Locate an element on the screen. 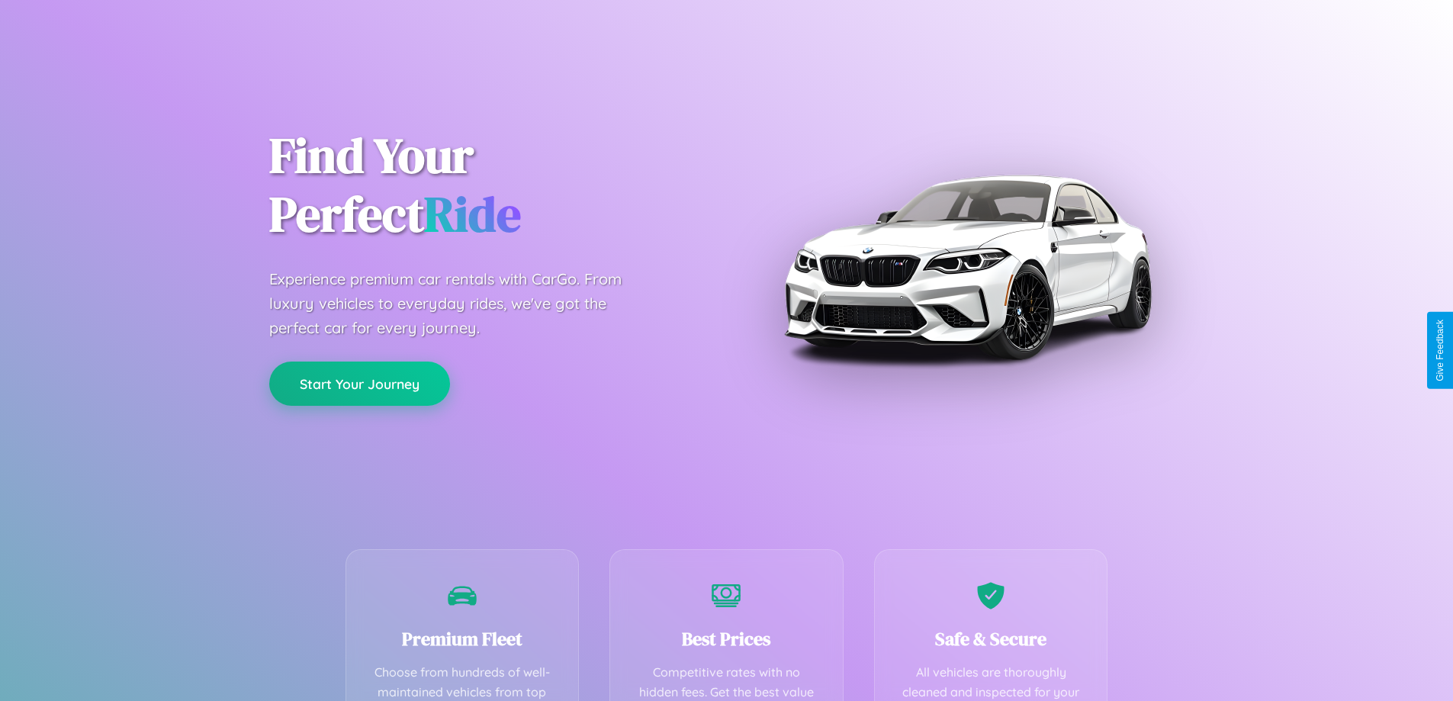 This screenshot has height=701, width=1453. span: Ride is located at coordinates (472, 214).